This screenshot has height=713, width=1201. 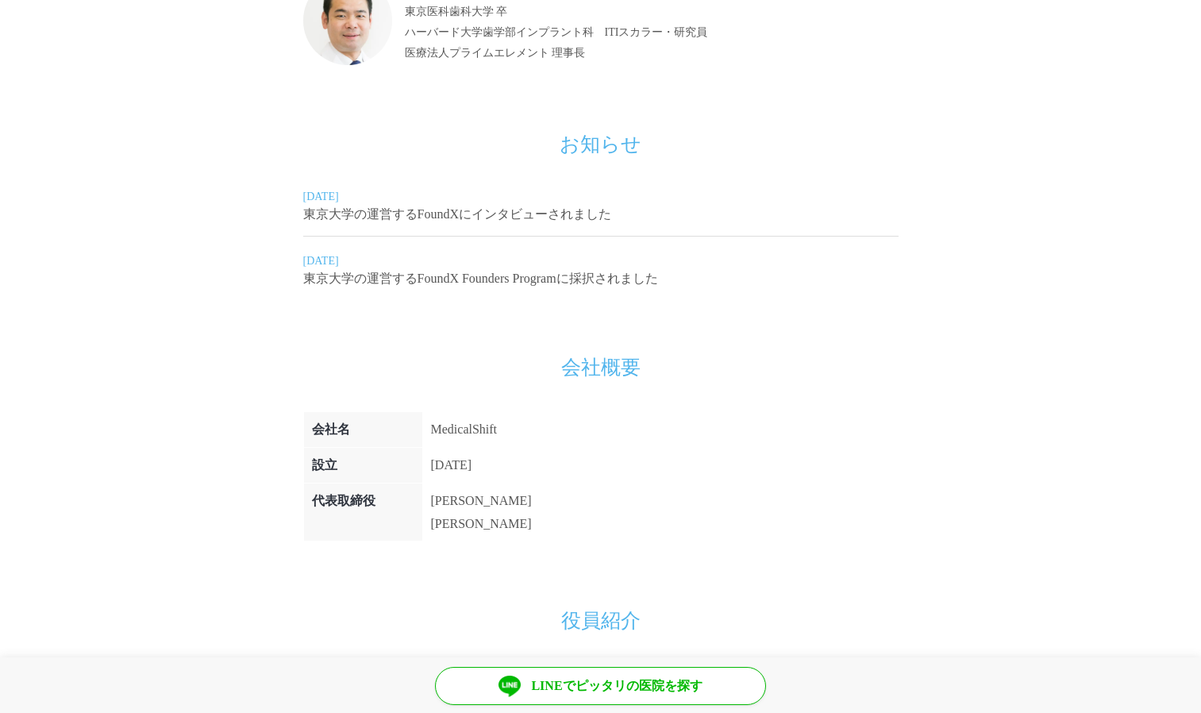 I want to click on p: 医療法人プライムエレメント 理事長, so click(x=651, y=52).